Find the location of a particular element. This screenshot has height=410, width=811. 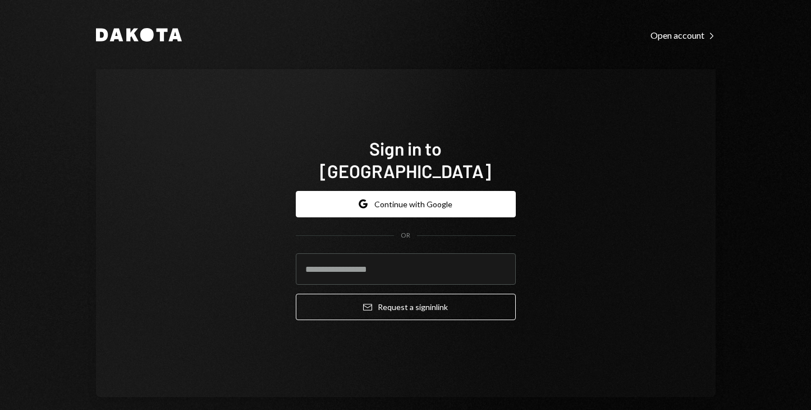

button: Request a signinlink is located at coordinates (406, 306).